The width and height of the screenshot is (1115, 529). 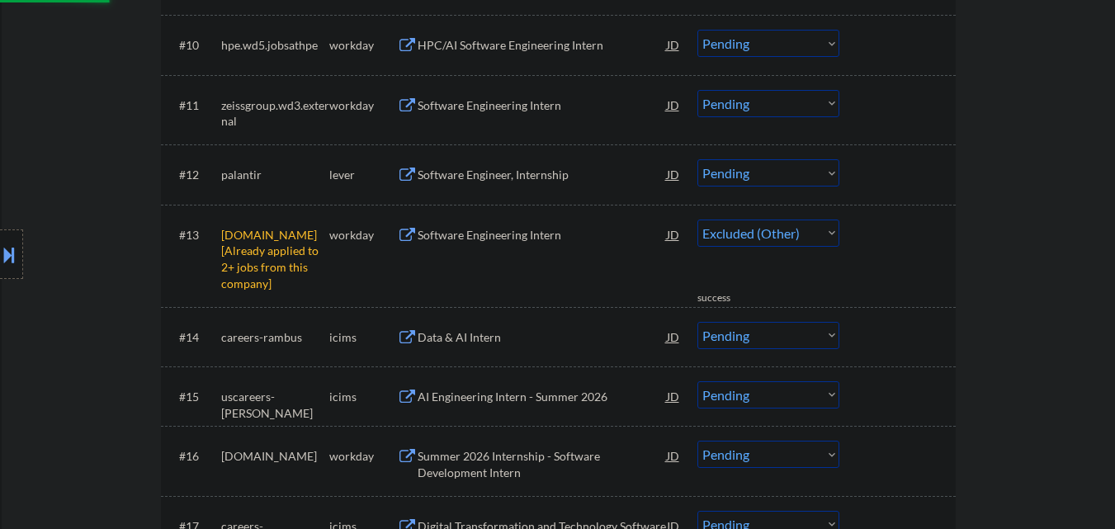 What do you see at coordinates (193, 106) in the screenshot?
I see `div: #11` at bounding box center [193, 106].